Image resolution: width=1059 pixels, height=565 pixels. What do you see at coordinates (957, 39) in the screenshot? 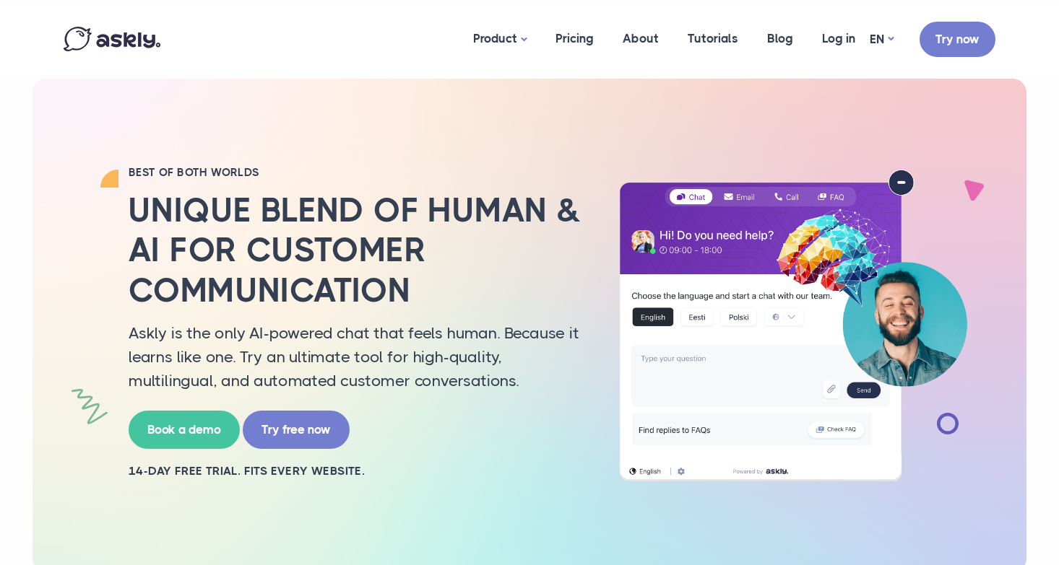
I see `a: Try now` at bounding box center [957, 39].